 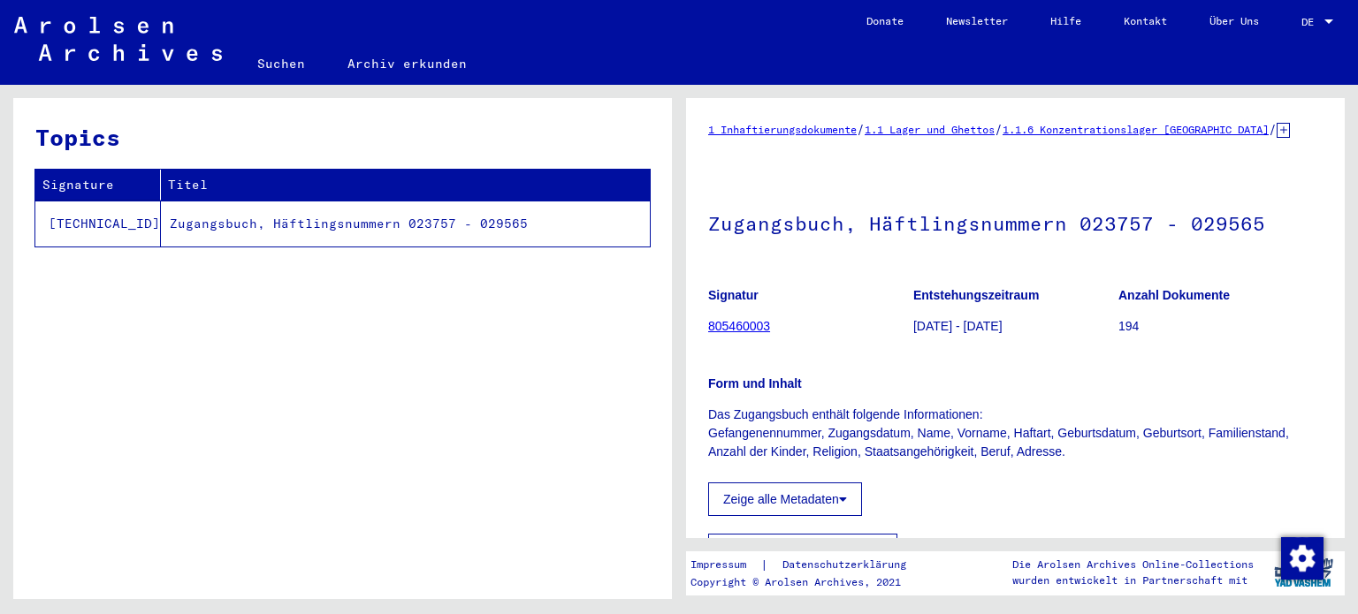 What do you see at coordinates (1015, 222) in the screenshot?
I see `h1: Zugangsbuch, Häftlingsnummern 023757 - 029565` at bounding box center [1015, 222].